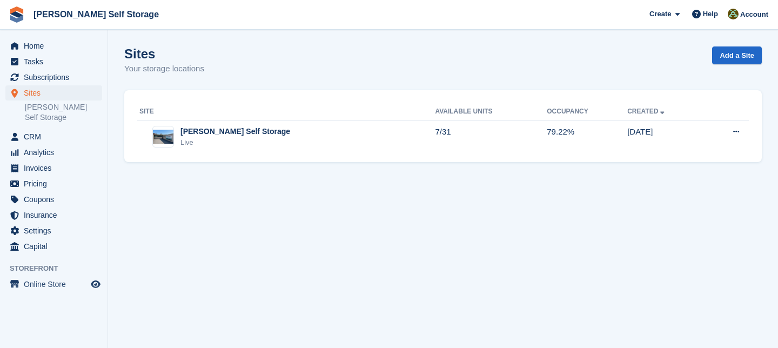 Image resolution: width=778 pixels, height=348 pixels. What do you see at coordinates (96, 284) in the screenshot?
I see `a: Preview store` at bounding box center [96, 284].